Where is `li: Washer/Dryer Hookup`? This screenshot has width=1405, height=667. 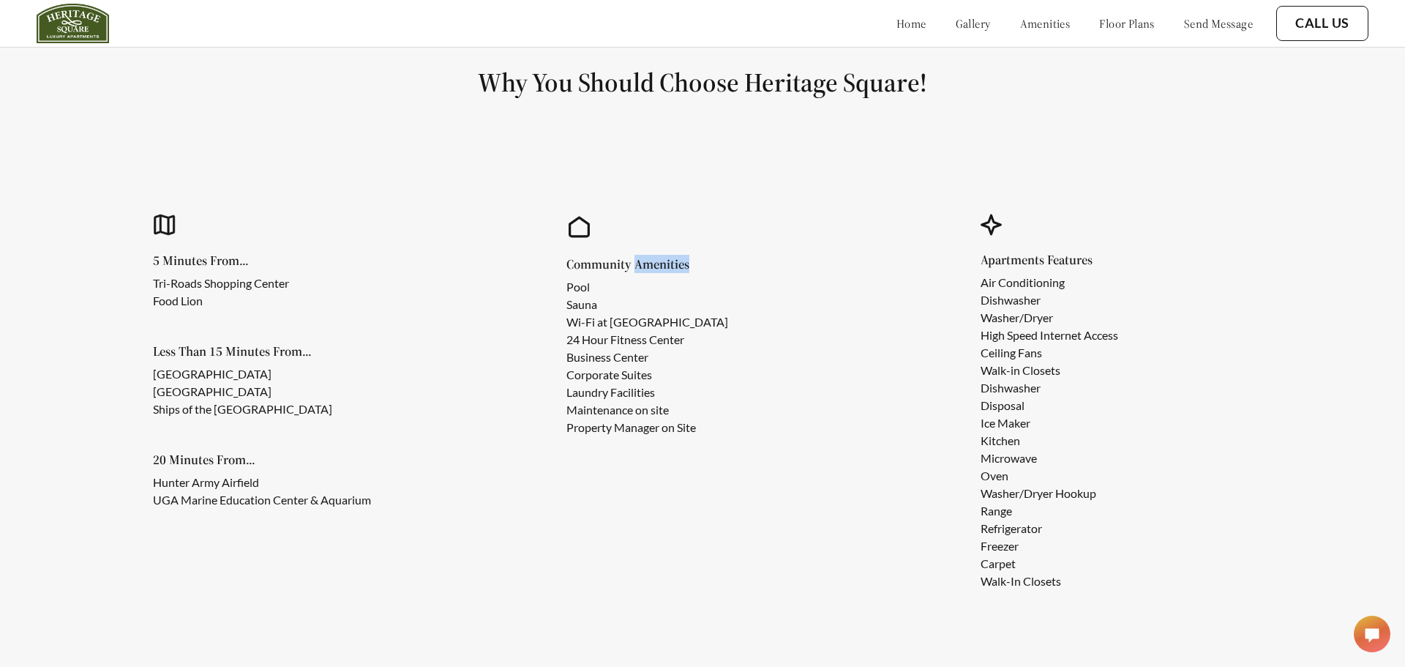 li: Washer/Dryer Hookup is located at coordinates (1049, 493).